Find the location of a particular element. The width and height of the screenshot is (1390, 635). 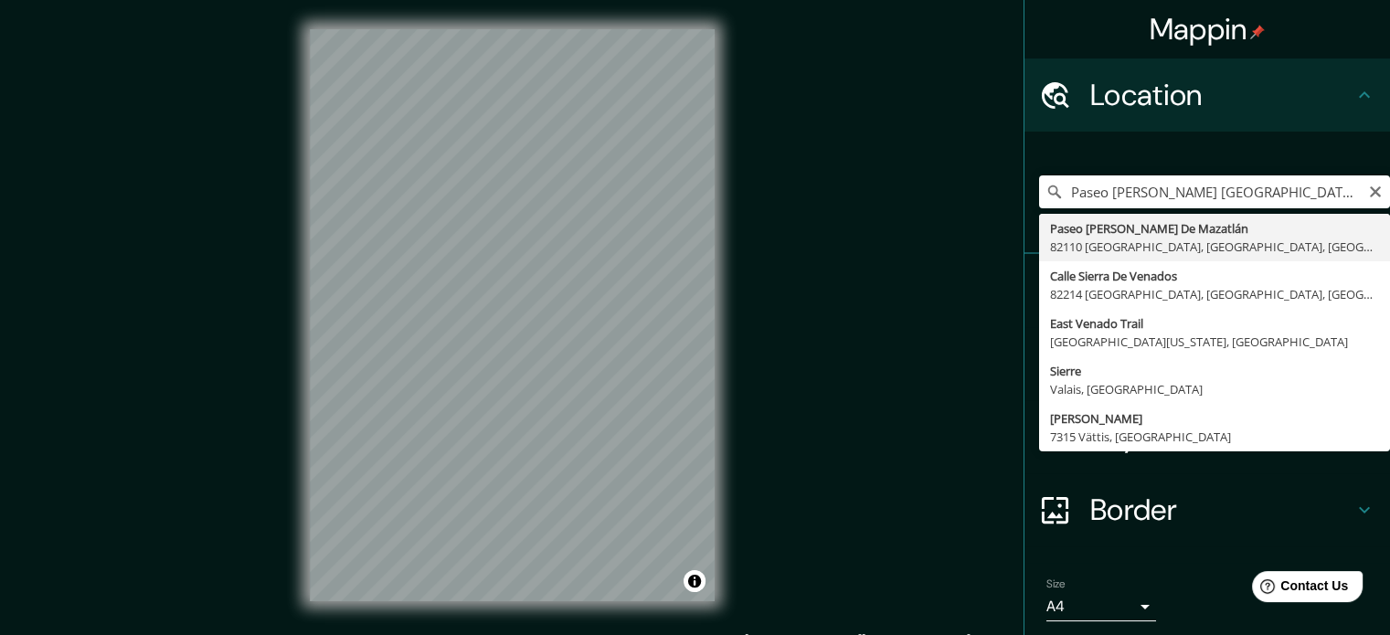

div: Layout is located at coordinates (1207, 437).